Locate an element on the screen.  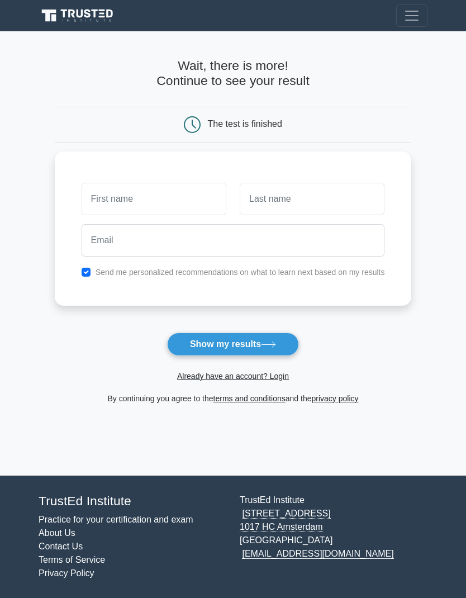
a: Contact Us is located at coordinates (60, 546).